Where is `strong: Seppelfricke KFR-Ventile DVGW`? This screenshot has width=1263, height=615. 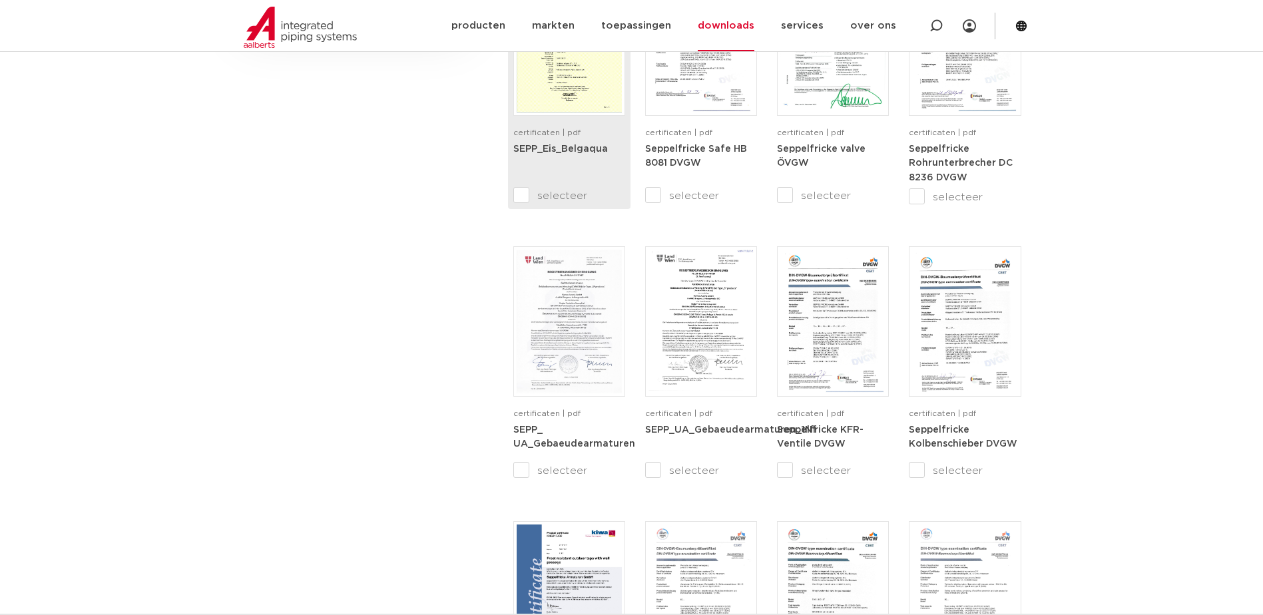 strong: Seppelfricke KFR-Ventile DVGW is located at coordinates (820, 437).